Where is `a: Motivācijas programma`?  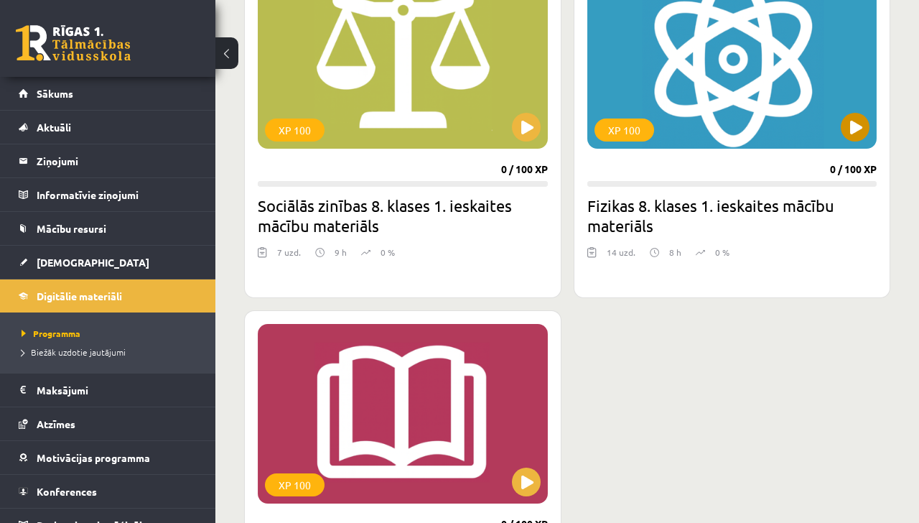 a: Motivācijas programma is located at coordinates (108, 457).